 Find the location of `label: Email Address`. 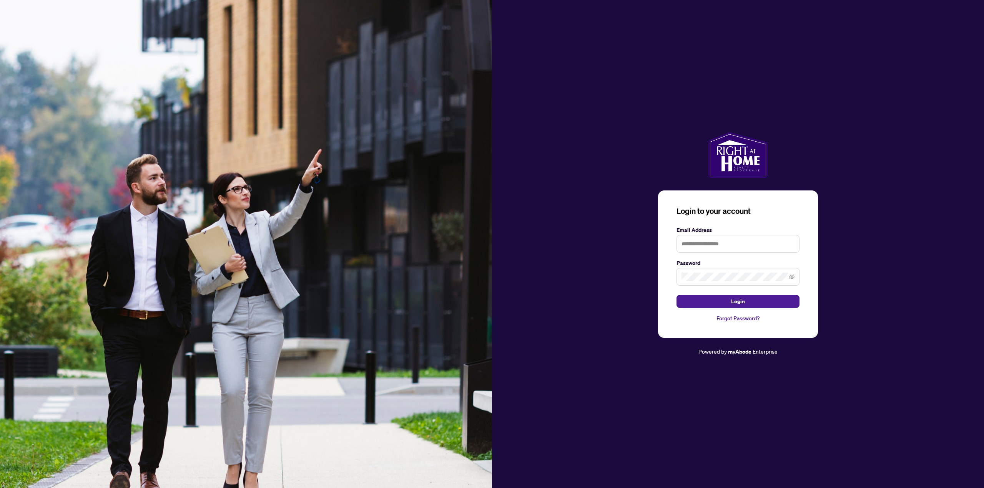

label: Email Address is located at coordinates (738, 230).